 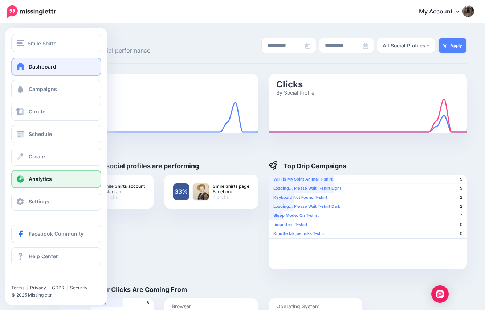 I want to click on span: Campaigns, so click(x=43, y=89).